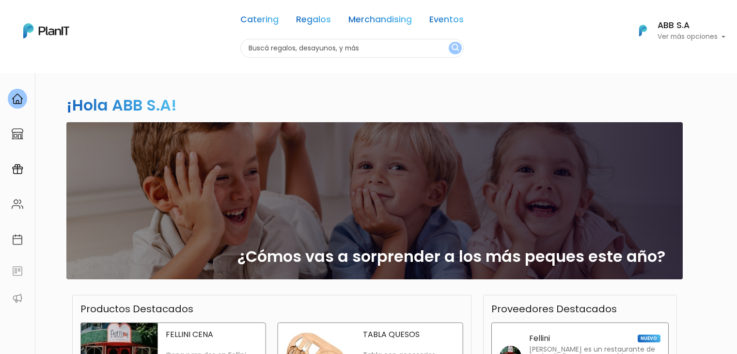 Image resolution: width=737 pixels, height=354 pixels. What do you see at coordinates (455, 48) in the screenshot?
I see `img: search_button-432b6d5273f82d61273b3651a40e1bd1b912527efae98b1b7a1b2c0702e16a8d.svg` at bounding box center [455, 48].